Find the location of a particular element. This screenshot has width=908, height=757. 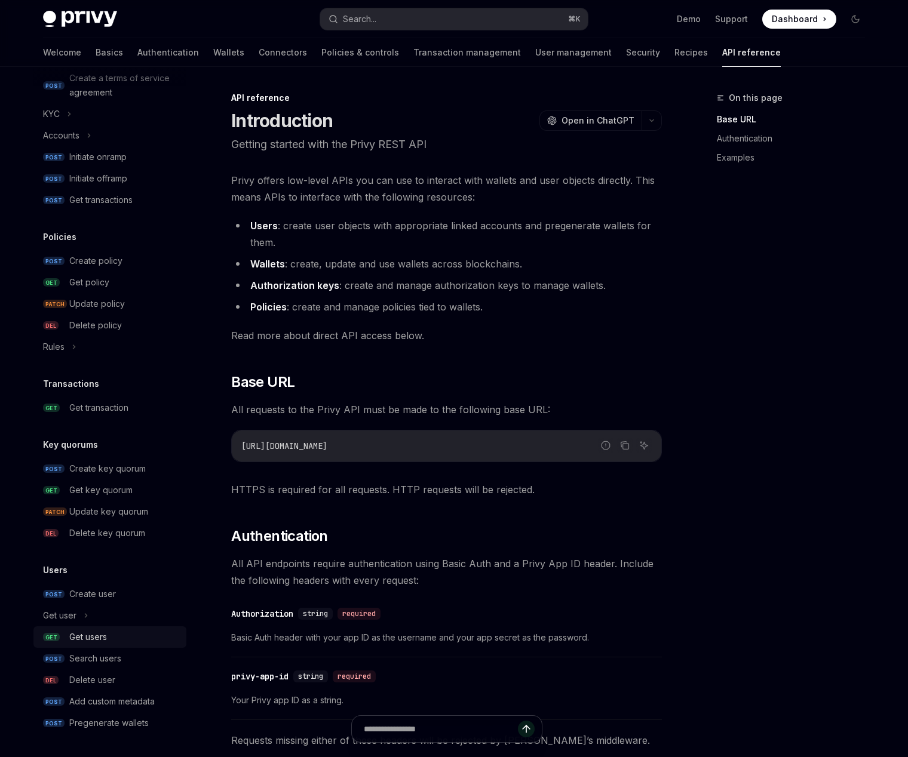

div: privy-app-id is located at coordinates (260, 677).